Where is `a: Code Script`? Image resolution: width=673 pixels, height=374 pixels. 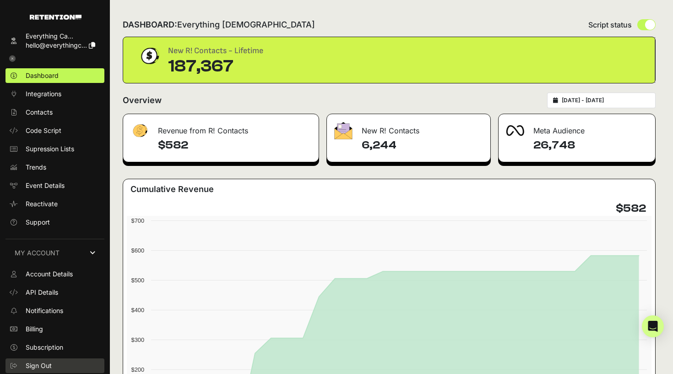 a: Code Script is located at coordinates (55, 131).